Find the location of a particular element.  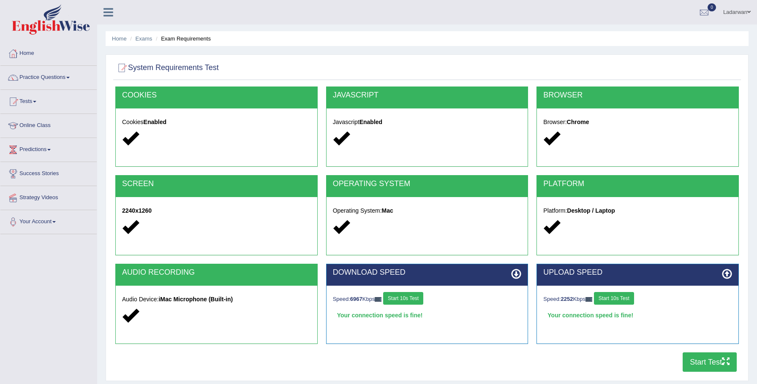

a: Predictions is located at coordinates (49, 149).